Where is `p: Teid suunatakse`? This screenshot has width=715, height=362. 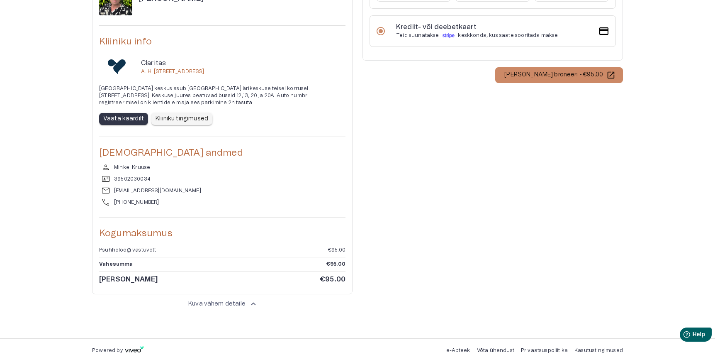 p: Teid suunatakse is located at coordinates (418, 35).